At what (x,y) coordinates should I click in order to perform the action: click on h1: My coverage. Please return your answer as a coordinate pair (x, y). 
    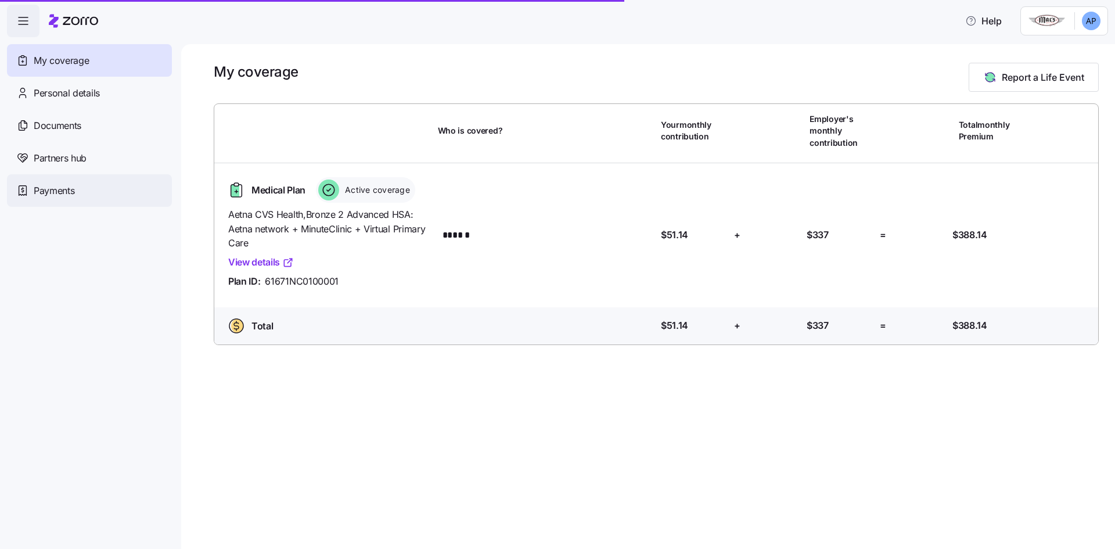
    Looking at the image, I should click on (256, 71).